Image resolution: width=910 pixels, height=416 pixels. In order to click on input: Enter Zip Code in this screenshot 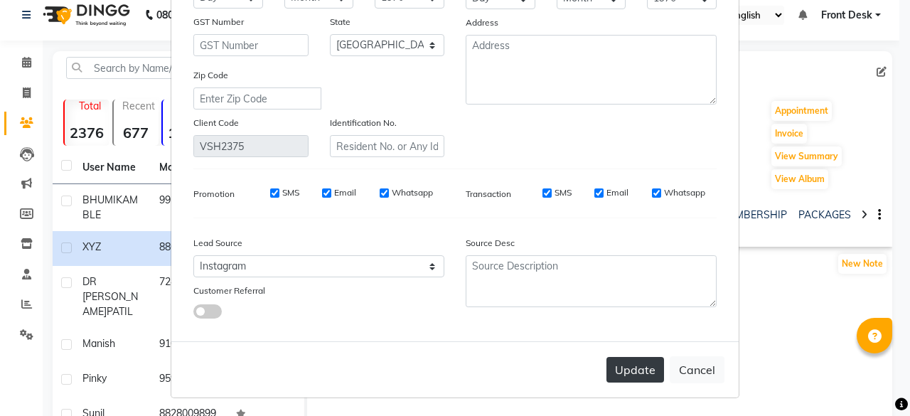, I will do `click(257, 98)`.